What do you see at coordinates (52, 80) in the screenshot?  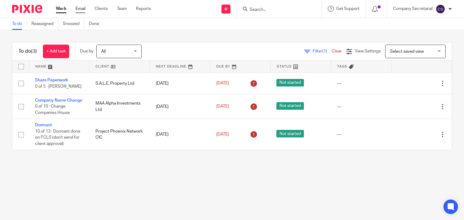 I see `a: Share Paperwork` at bounding box center [52, 80].